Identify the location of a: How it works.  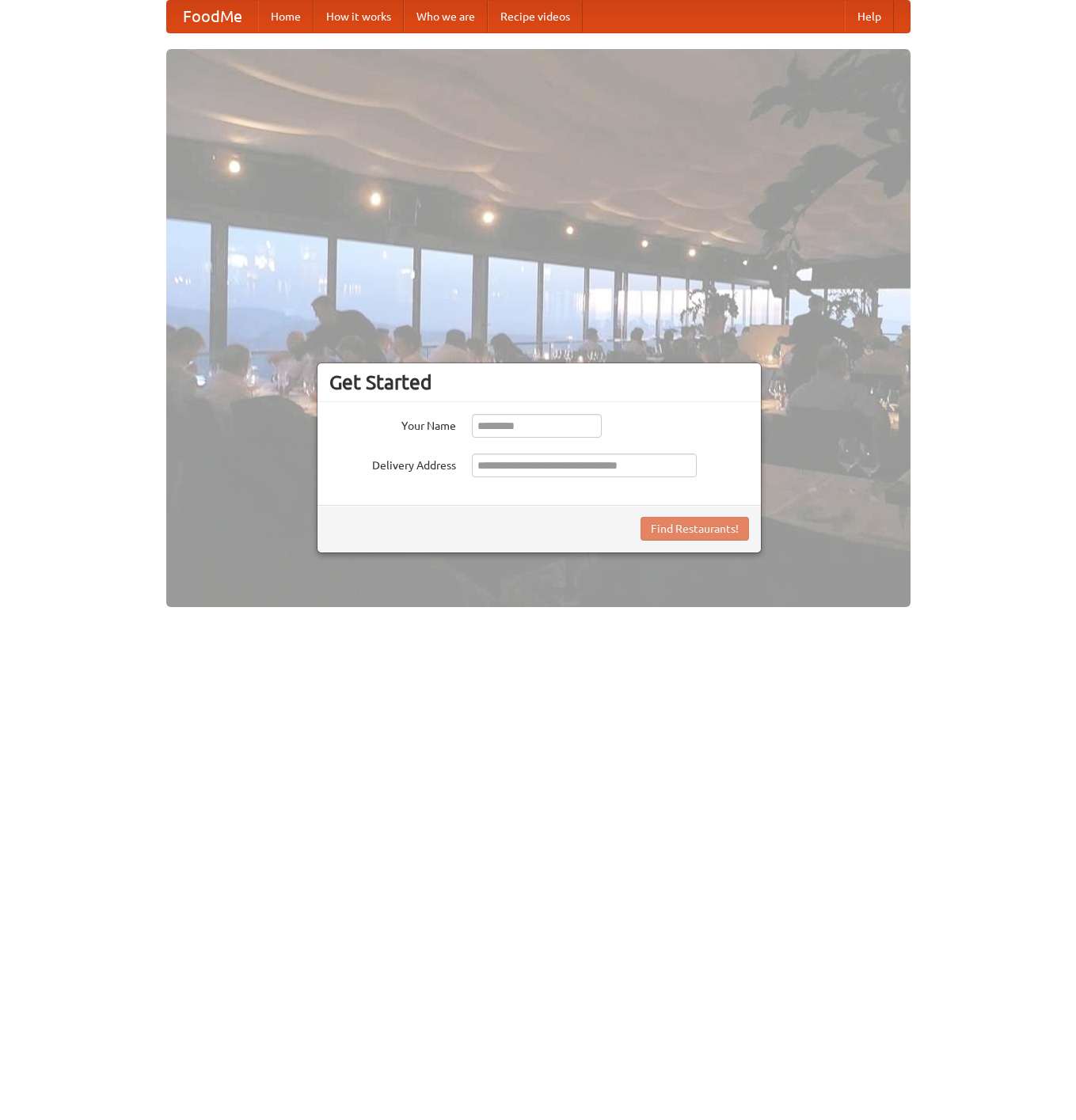
(359, 17).